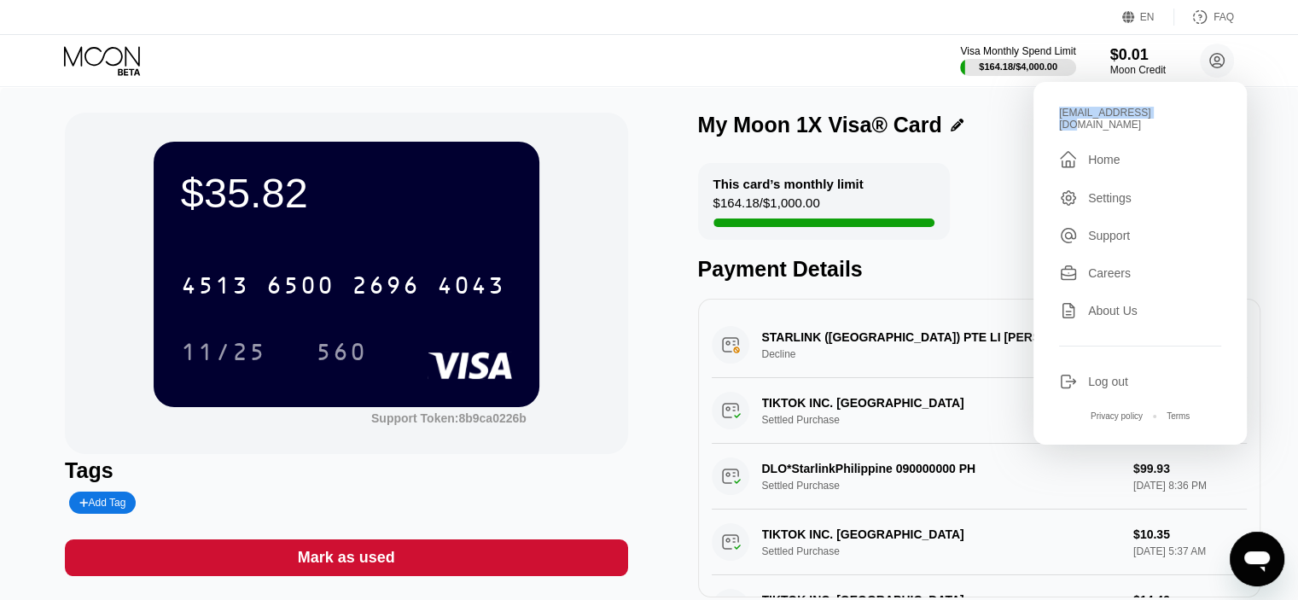  Describe the element at coordinates (1137, 61) in the screenshot. I see `div: $0.01Moon Credit` at that location.